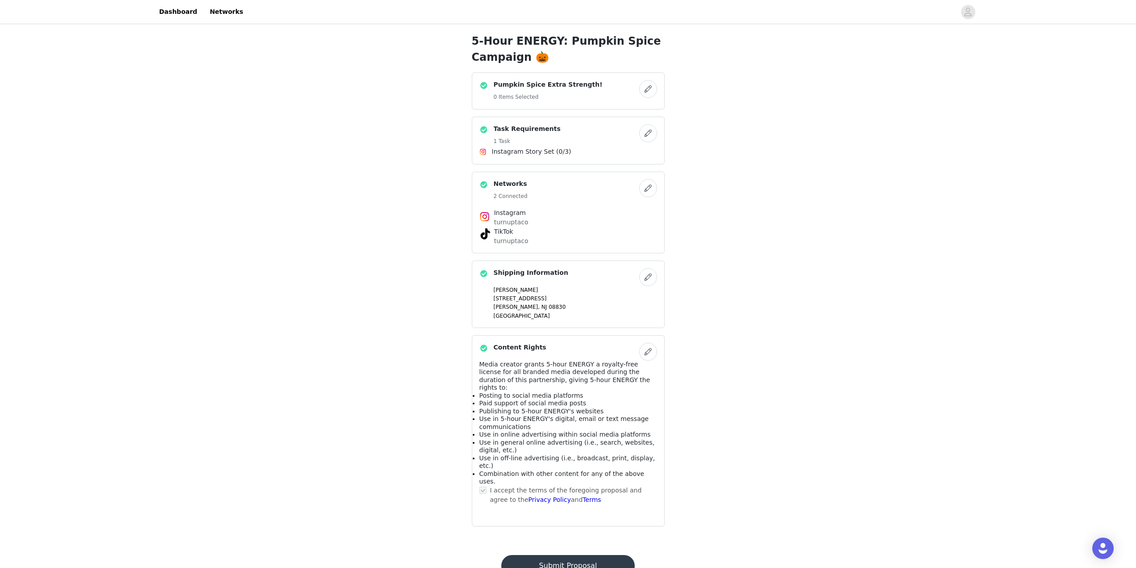 Image resolution: width=1136 pixels, height=568 pixels. Describe the element at coordinates (568, 140) in the screenshot. I see `div: Task Requirements` at that location.